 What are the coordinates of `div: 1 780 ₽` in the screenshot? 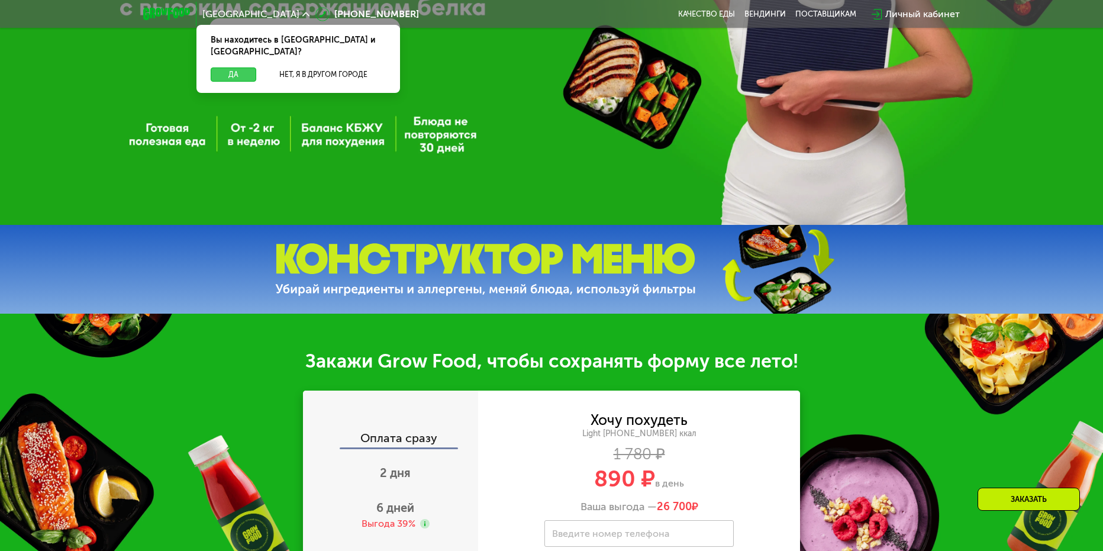 It's located at (639, 455).